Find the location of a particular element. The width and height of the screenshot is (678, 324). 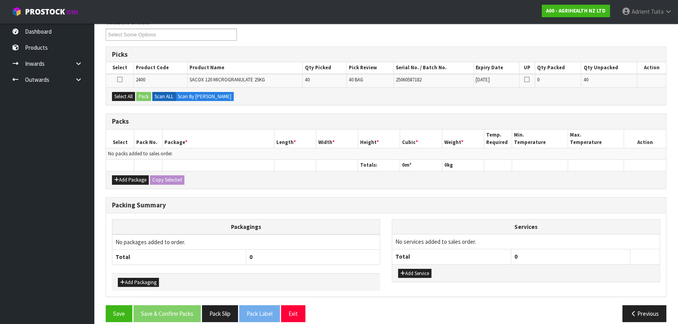

small: WMS is located at coordinates (72, 12).